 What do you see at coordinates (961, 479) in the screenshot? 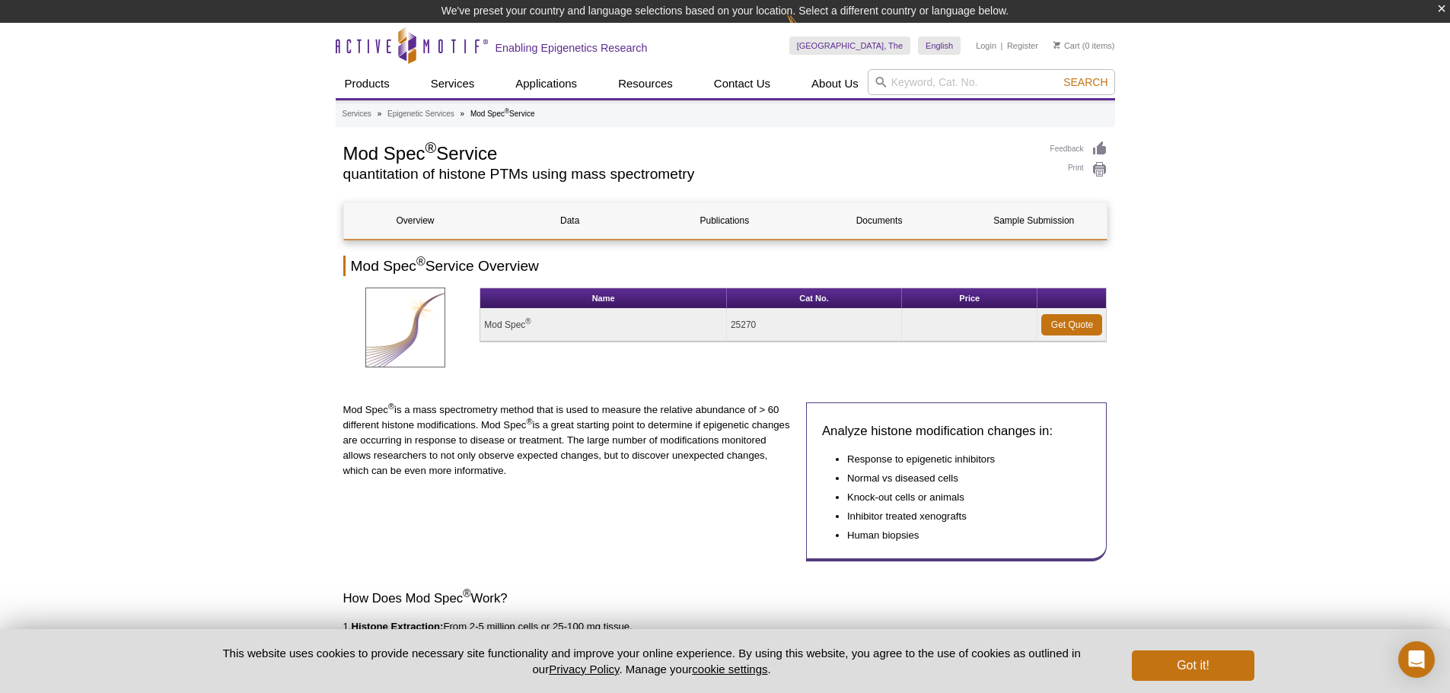
I see `li: Normal vs diseased cells` at bounding box center [961, 479].